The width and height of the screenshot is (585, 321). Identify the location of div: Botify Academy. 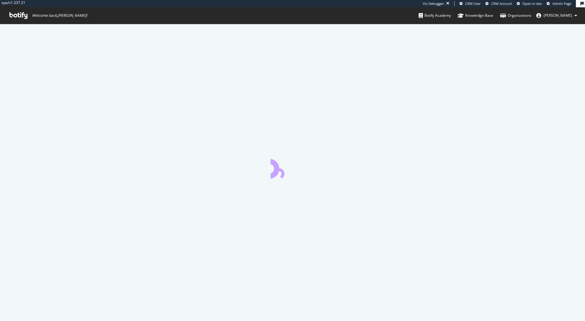
(435, 16).